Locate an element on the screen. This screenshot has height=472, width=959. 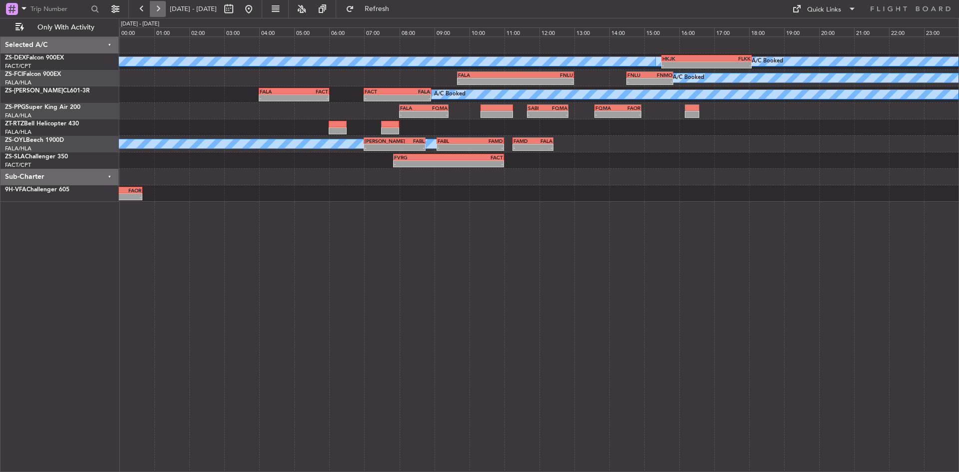
input: Trip Number is located at coordinates (59, 9).